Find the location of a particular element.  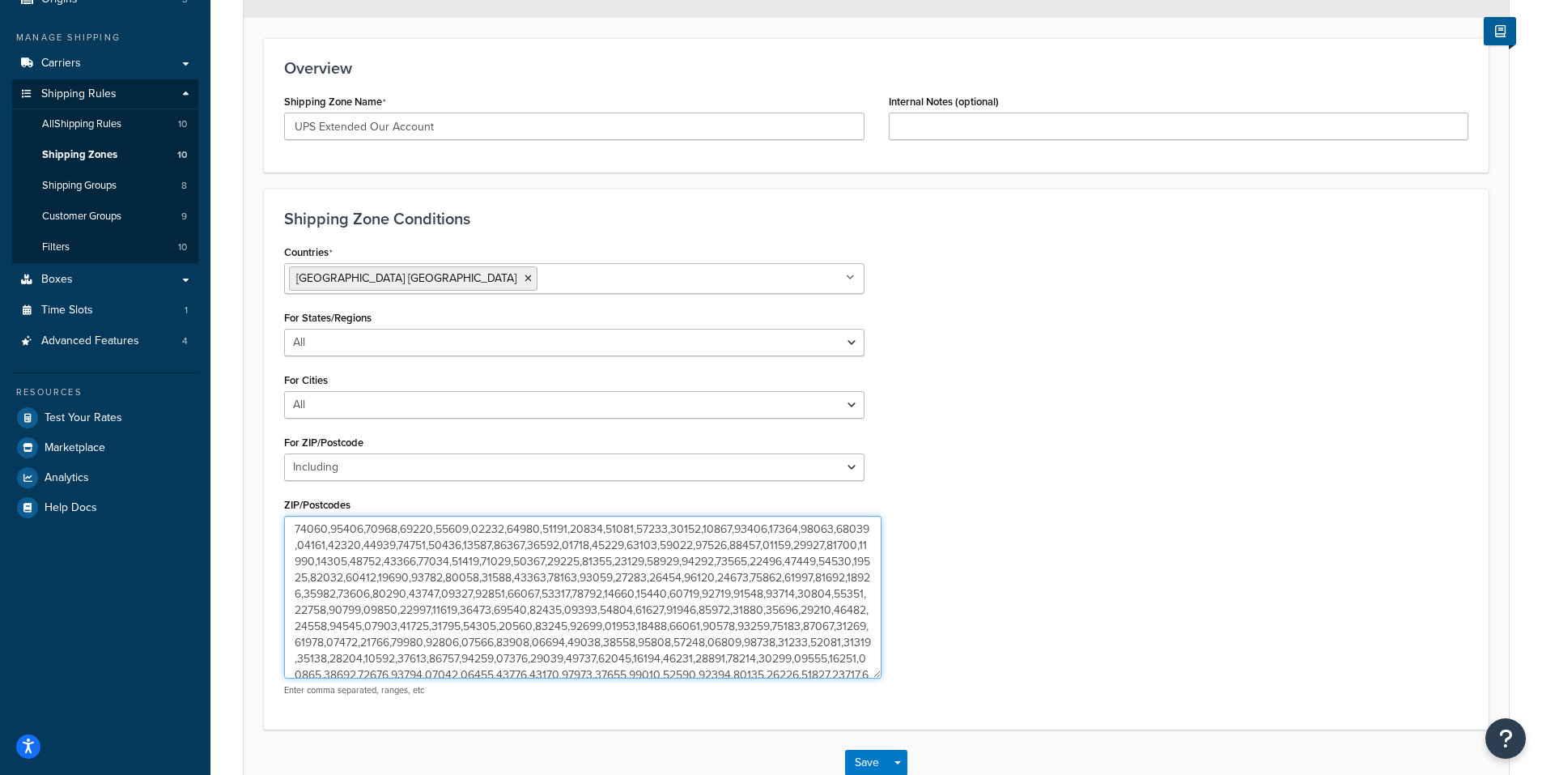

h3: Overview is located at coordinates (876, 68).